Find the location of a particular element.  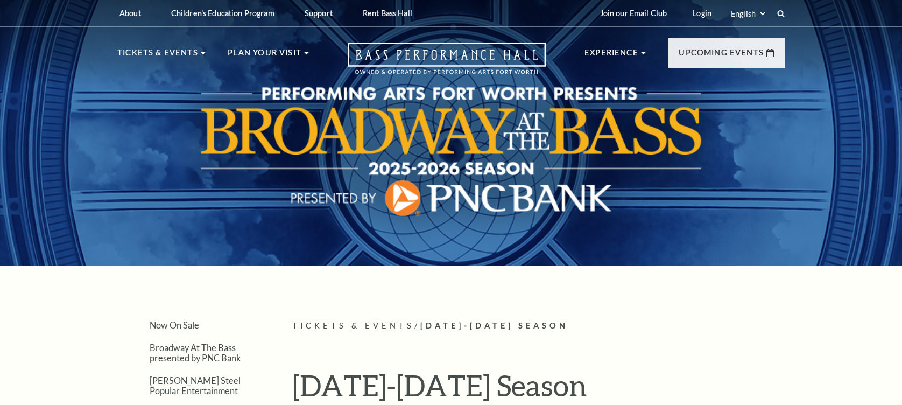

a: Broadway At The Bass presented by PNC Bank is located at coordinates (195, 353).